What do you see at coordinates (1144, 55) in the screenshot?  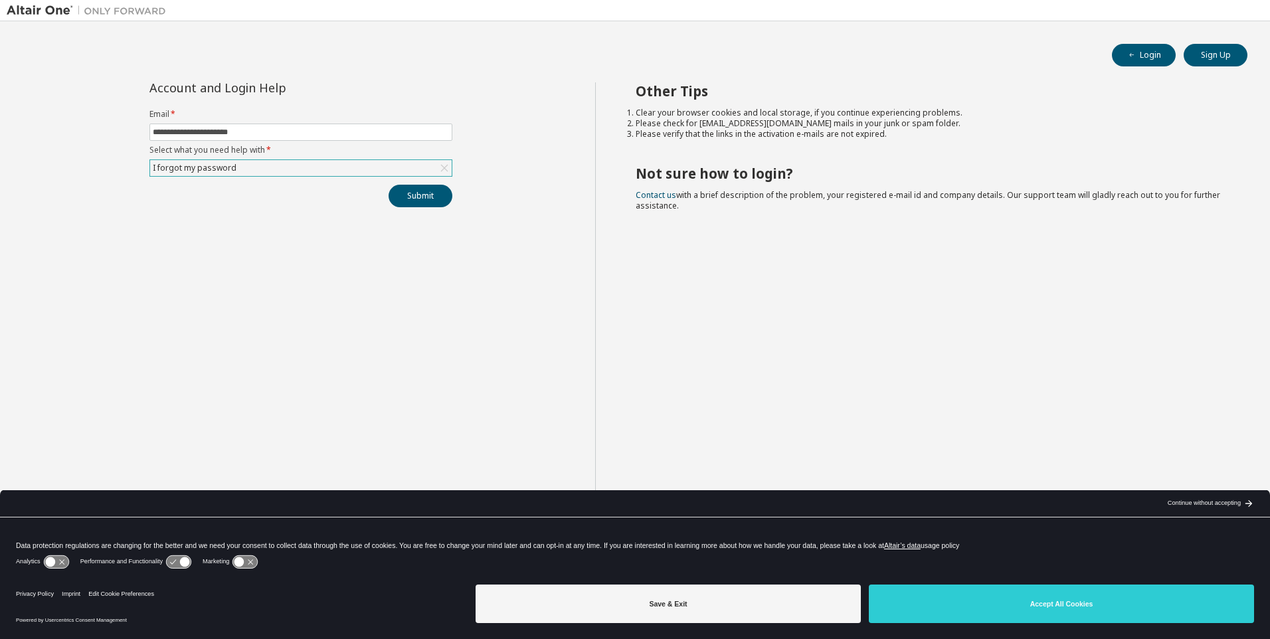 I see `button: Login` at bounding box center [1144, 55].